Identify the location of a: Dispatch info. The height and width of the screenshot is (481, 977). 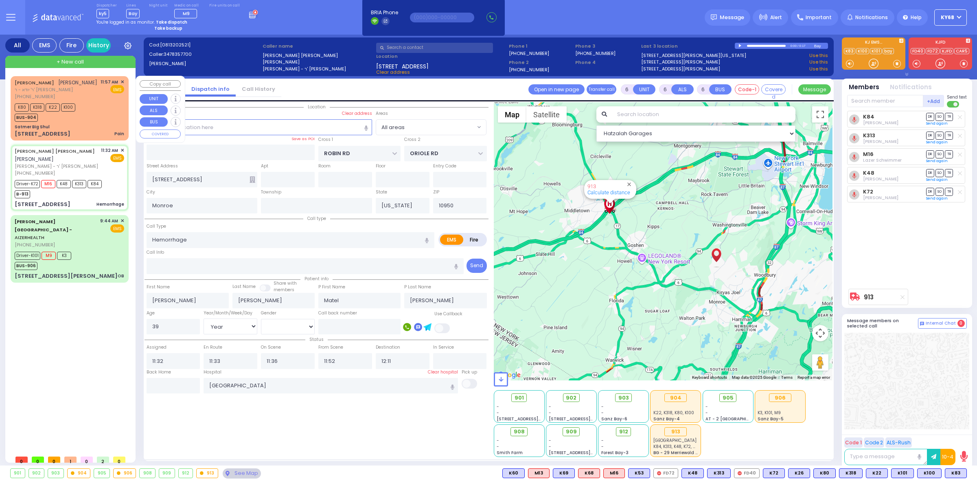
(210, 89).